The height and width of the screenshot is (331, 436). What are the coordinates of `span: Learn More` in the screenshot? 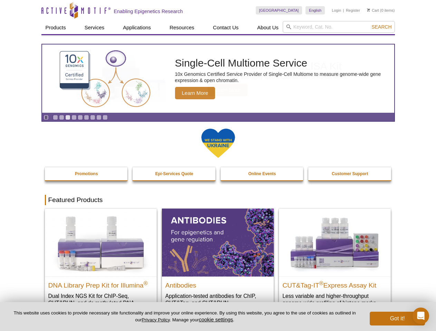 It's located at (195, 93).